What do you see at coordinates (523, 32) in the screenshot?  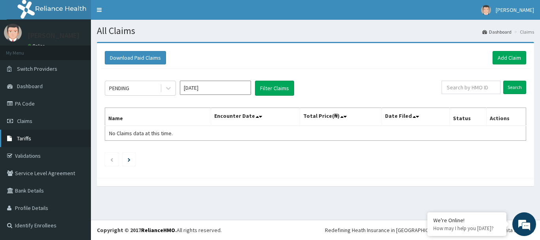 I see `li: Claims` at bounding box center [523, 32].